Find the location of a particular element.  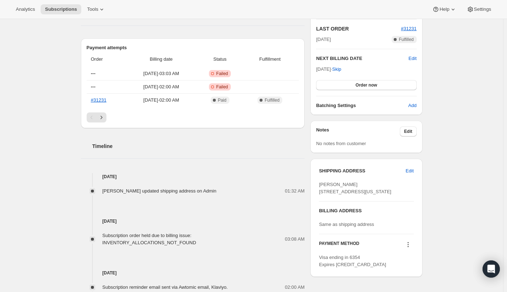

span: Billing date is located at coordinates (161, 59).